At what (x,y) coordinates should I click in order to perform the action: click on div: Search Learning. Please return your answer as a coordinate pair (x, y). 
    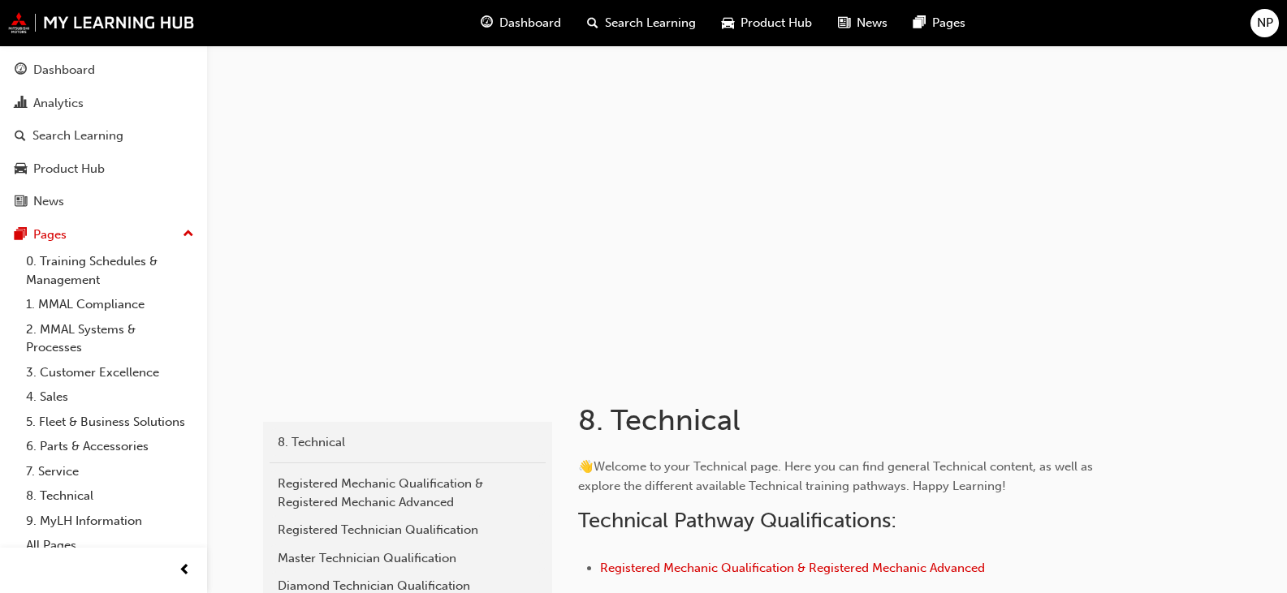
    Looking at the image, I should click on (78, 136).